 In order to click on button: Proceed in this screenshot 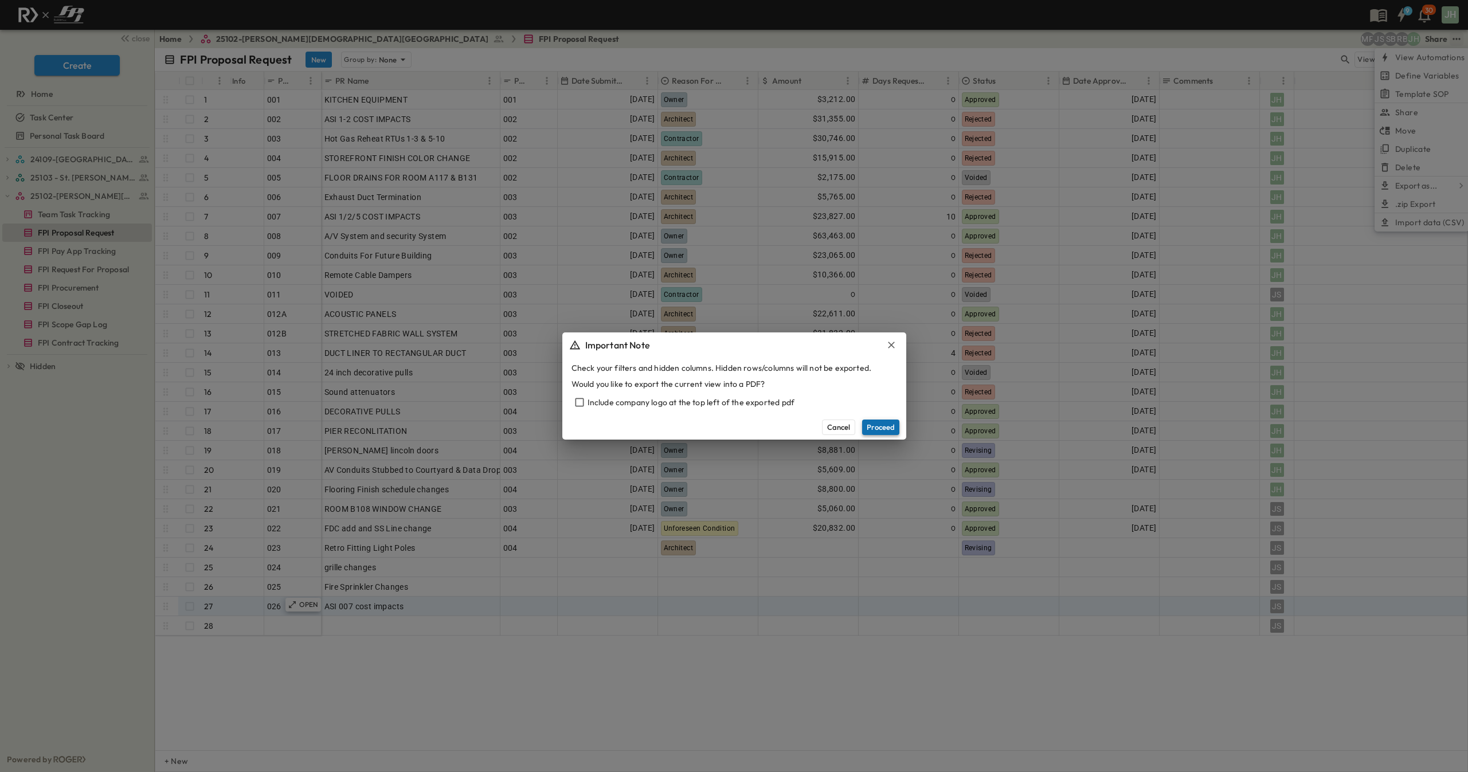, I will do `click(880, 427)`.